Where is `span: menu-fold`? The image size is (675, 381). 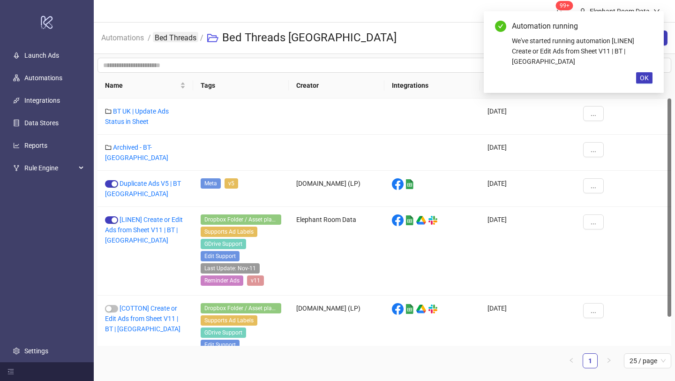 span: menu-fold is located at coordinates (11, 371).